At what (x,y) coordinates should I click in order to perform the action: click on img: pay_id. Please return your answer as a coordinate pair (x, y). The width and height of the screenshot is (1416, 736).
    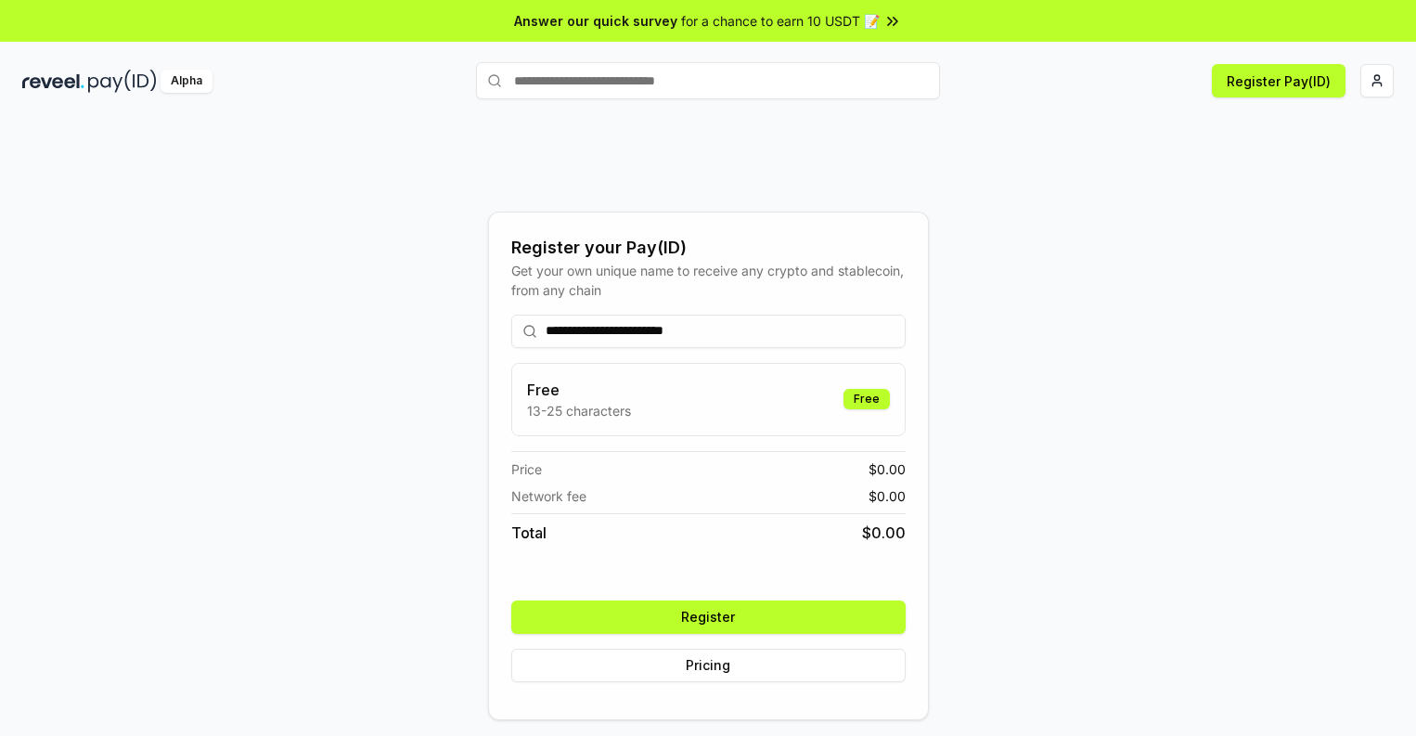
    Looking at the image, I should click on (122, 81).